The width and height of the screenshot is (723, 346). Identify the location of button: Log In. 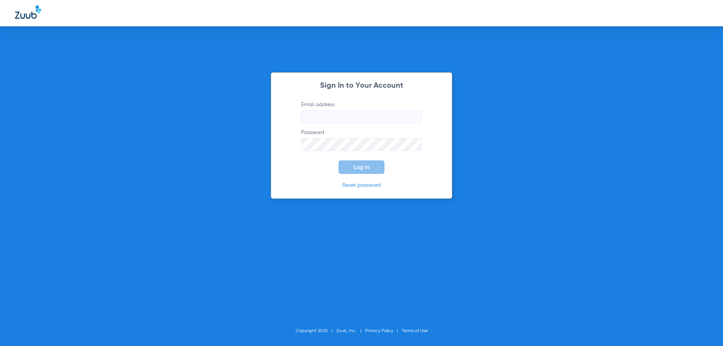
(362, 167).